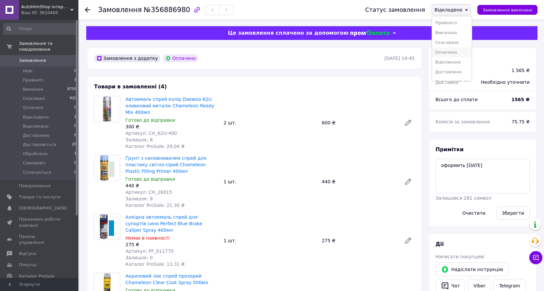 The width and height of the screenshot is (544, 291). Describe the element at coordinates (27, 71) in the screenshot. I see `span: Нові` at that location.